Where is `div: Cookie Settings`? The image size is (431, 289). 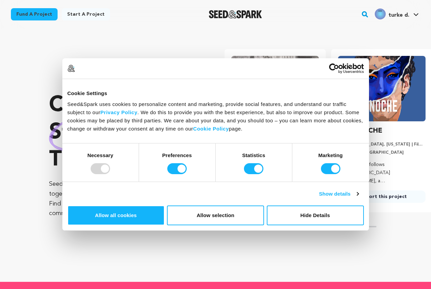
div: Cookie Settings is located at coordinates (216, 93).